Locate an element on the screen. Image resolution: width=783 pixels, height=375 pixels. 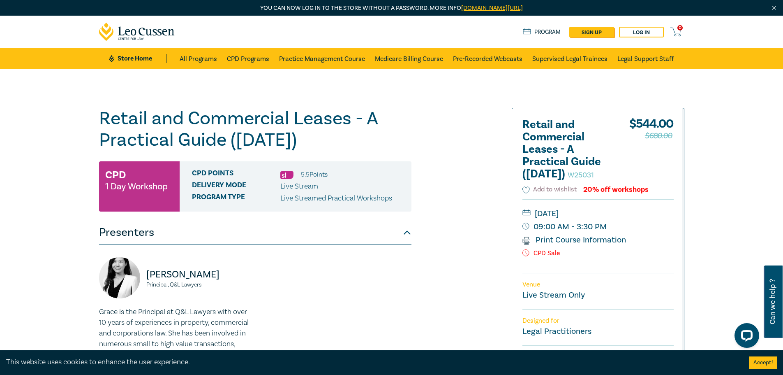
button: Accept cookies is located at coordinates (763, 362).